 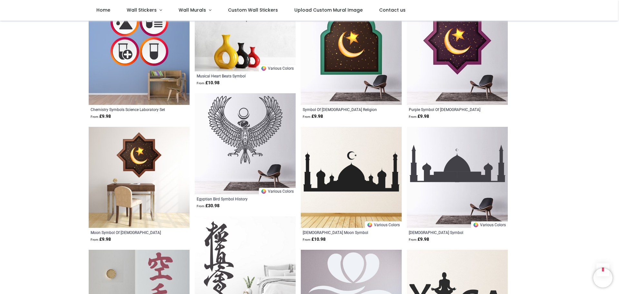 What do you see at coordinates (139, 177) in the screenshot?
I see `img: Moon Symbol Of Islam Wall Sticker` at bounding box center [139, 177].